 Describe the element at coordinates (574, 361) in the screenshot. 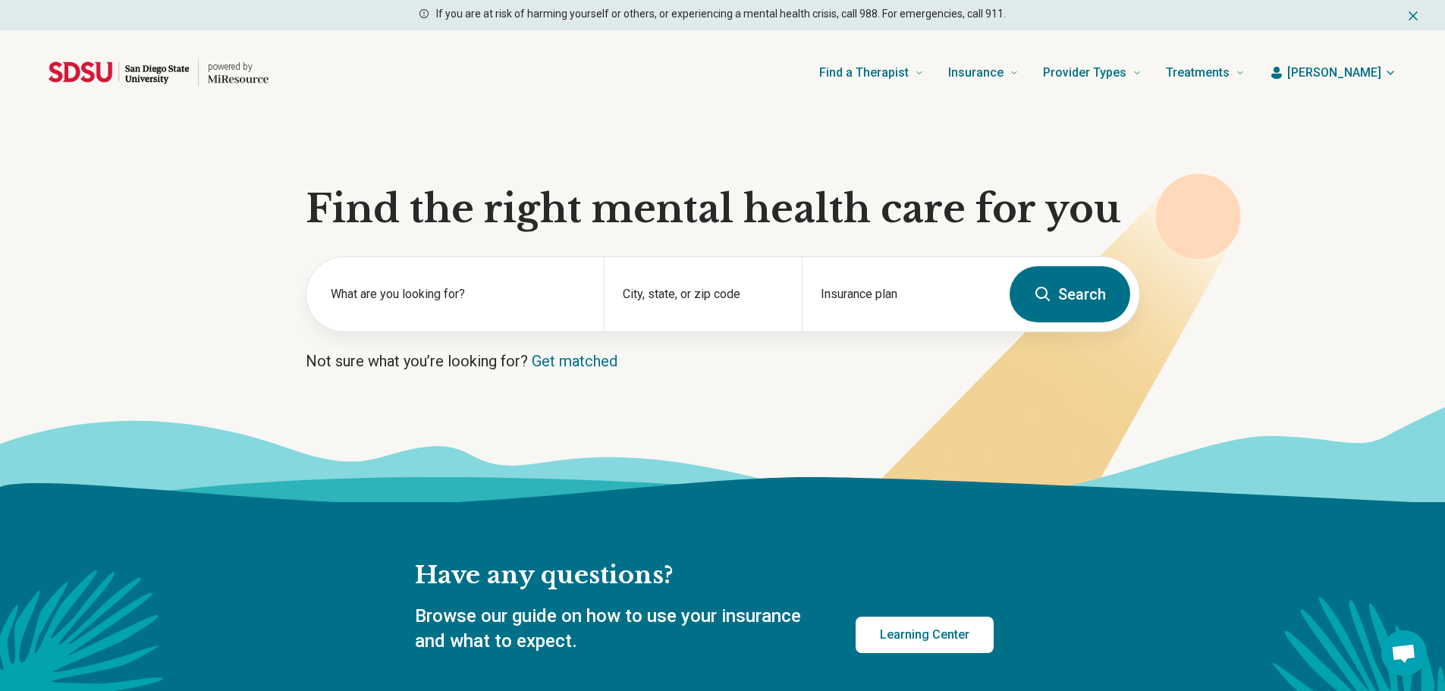

I see `a: Get matched` at that location.